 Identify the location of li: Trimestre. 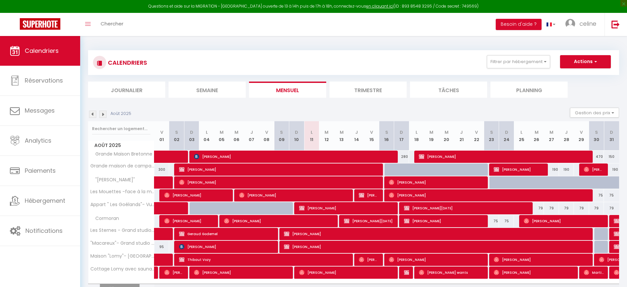
(368, 89).